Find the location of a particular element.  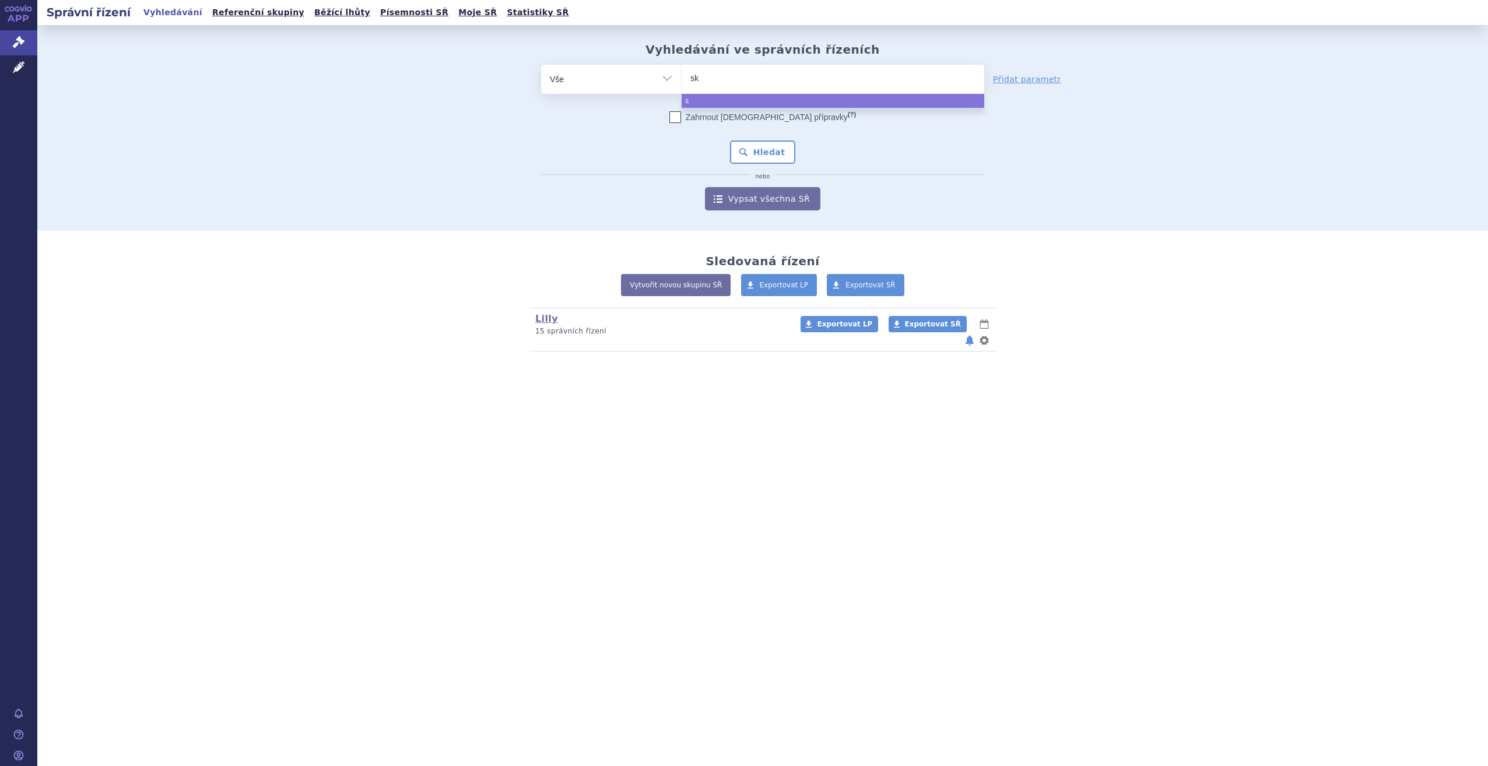

a: Lilly is located at coordinates (547, 318).